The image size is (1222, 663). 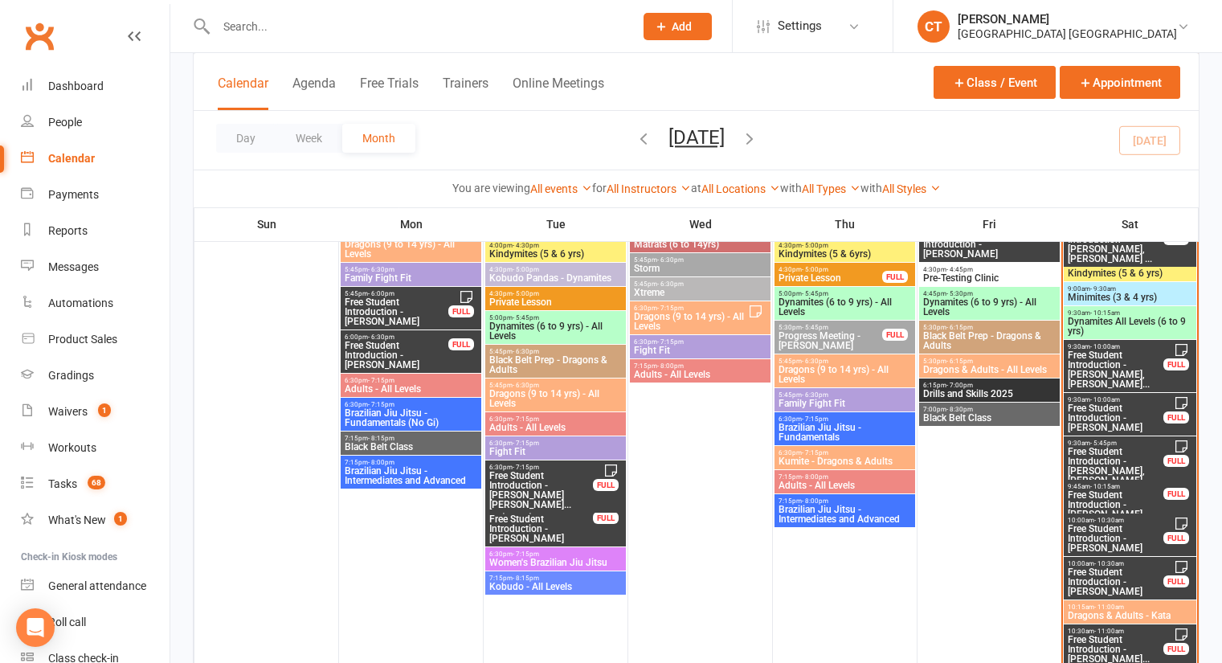 What do you see at coordinates (308, 138) in the screenshot?
I see `button: Week` at bounding box center [308, 138].